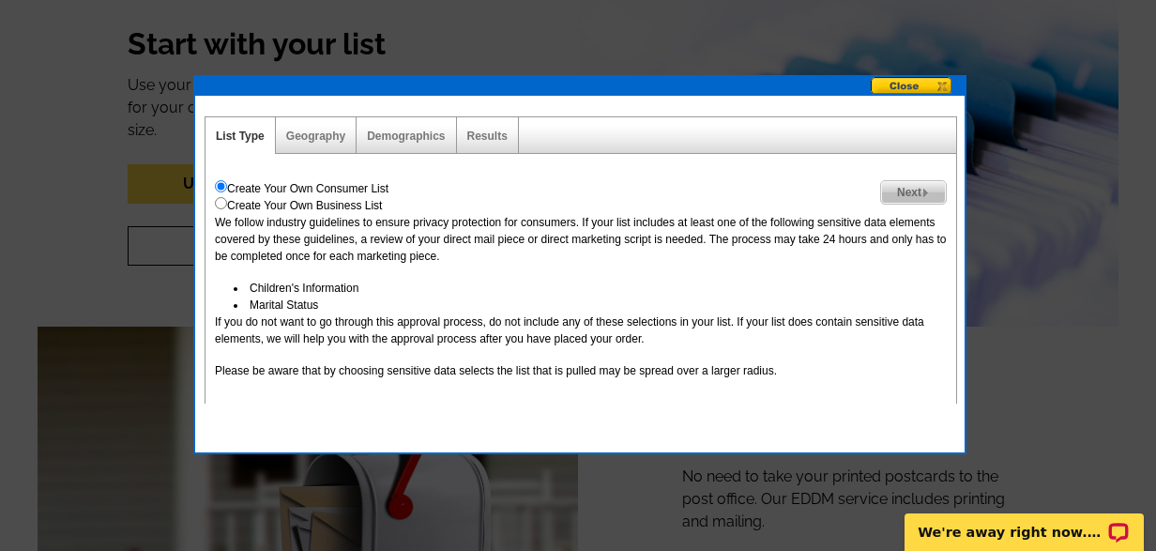  What do you see at coordinates (581, 189) in the screenshot?
I see `div: Create Your Own Consumer List` at bounding box center [581, 189].